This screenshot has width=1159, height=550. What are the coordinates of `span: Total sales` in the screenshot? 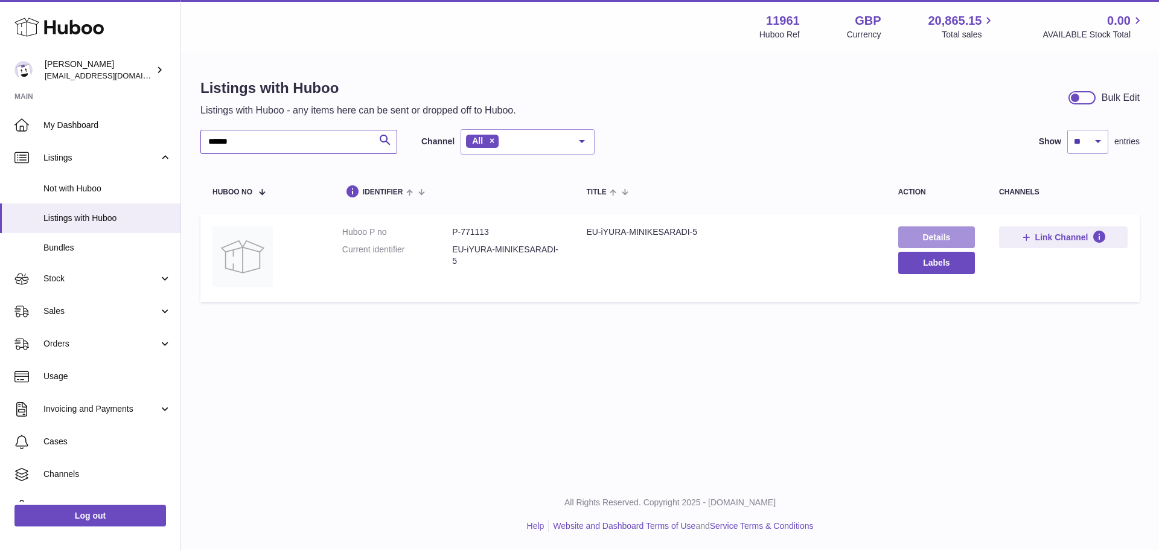 It's located at (969, 34).